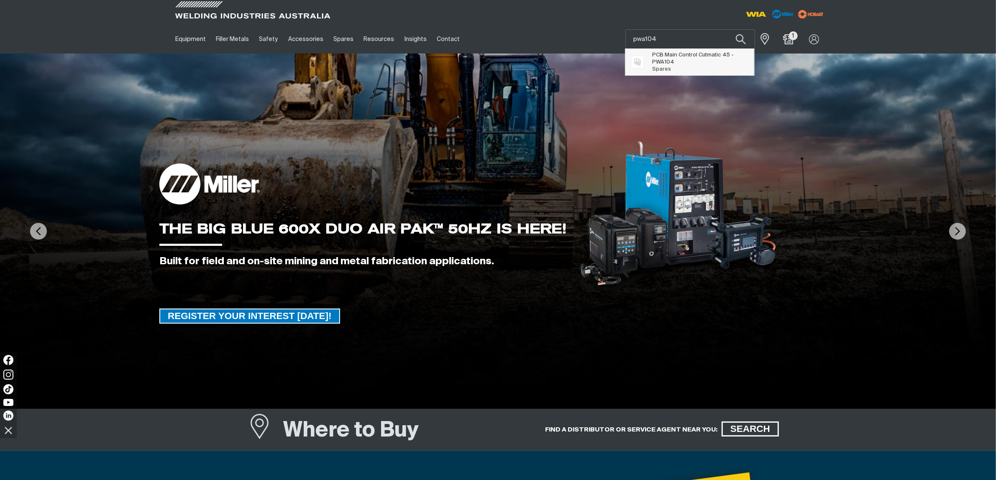  I want to click on a: REGISTER YOUR INTEREST TODAY!, so click(250, 316).